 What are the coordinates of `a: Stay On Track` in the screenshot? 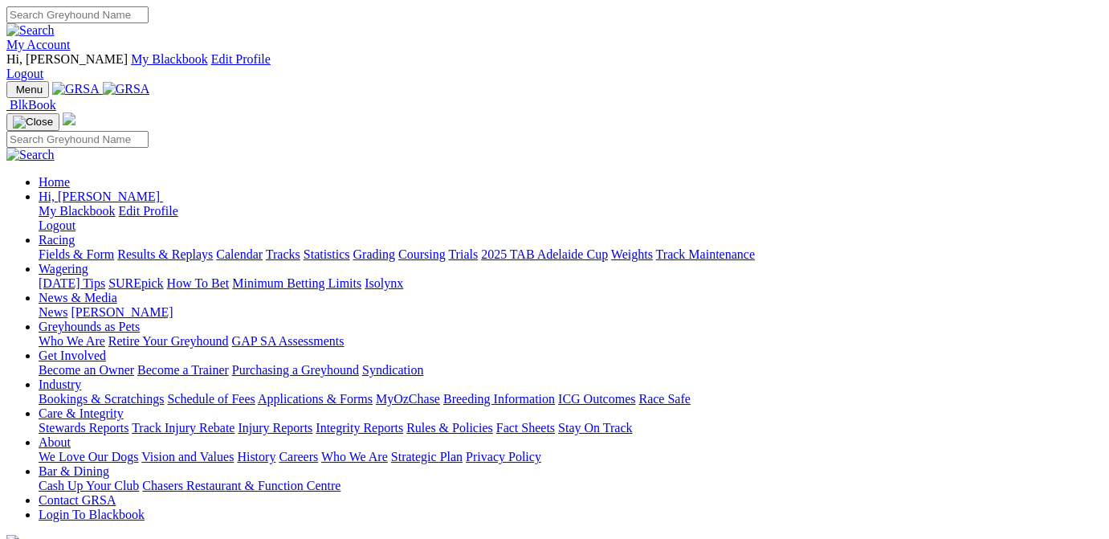 It's located at (595, 427).